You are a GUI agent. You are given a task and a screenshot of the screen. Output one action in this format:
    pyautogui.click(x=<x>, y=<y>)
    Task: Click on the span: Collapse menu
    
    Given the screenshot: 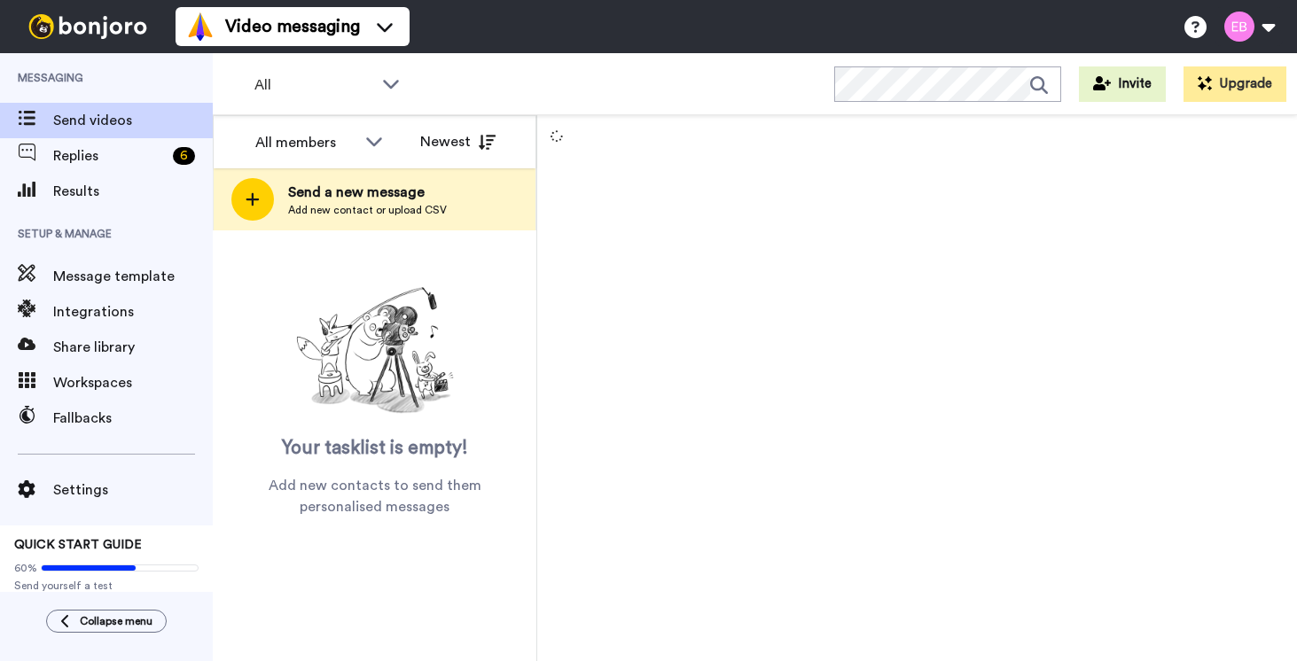 What is the action you would take?
    pyautogui.click(x=116, y=621)
    